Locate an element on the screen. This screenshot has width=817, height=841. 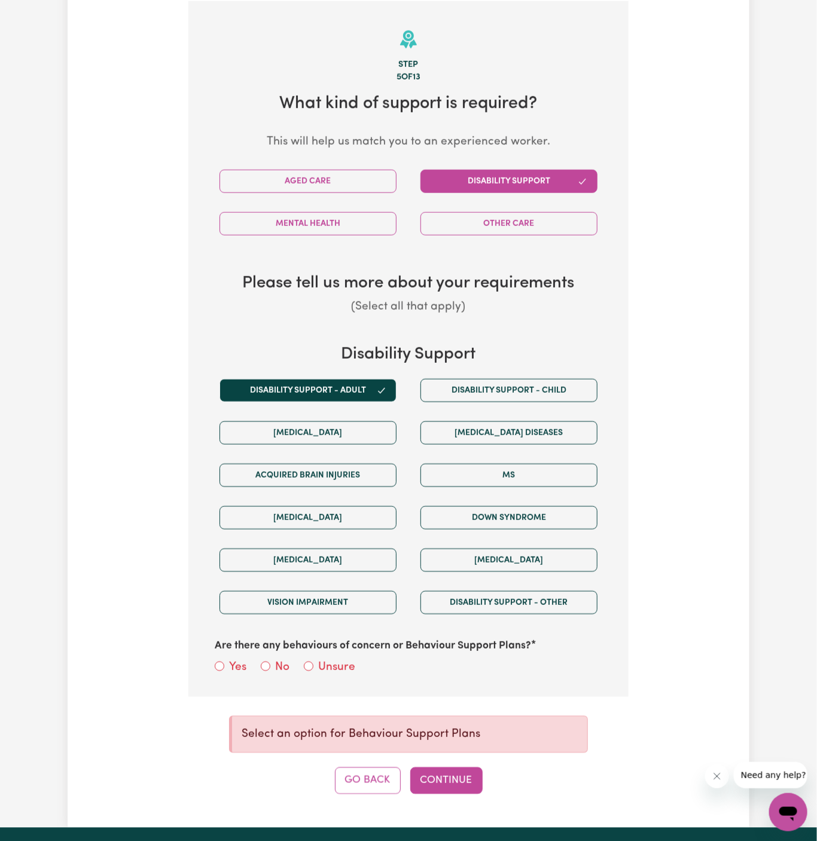
button: Disability Support is located at coordinates (509, 181).